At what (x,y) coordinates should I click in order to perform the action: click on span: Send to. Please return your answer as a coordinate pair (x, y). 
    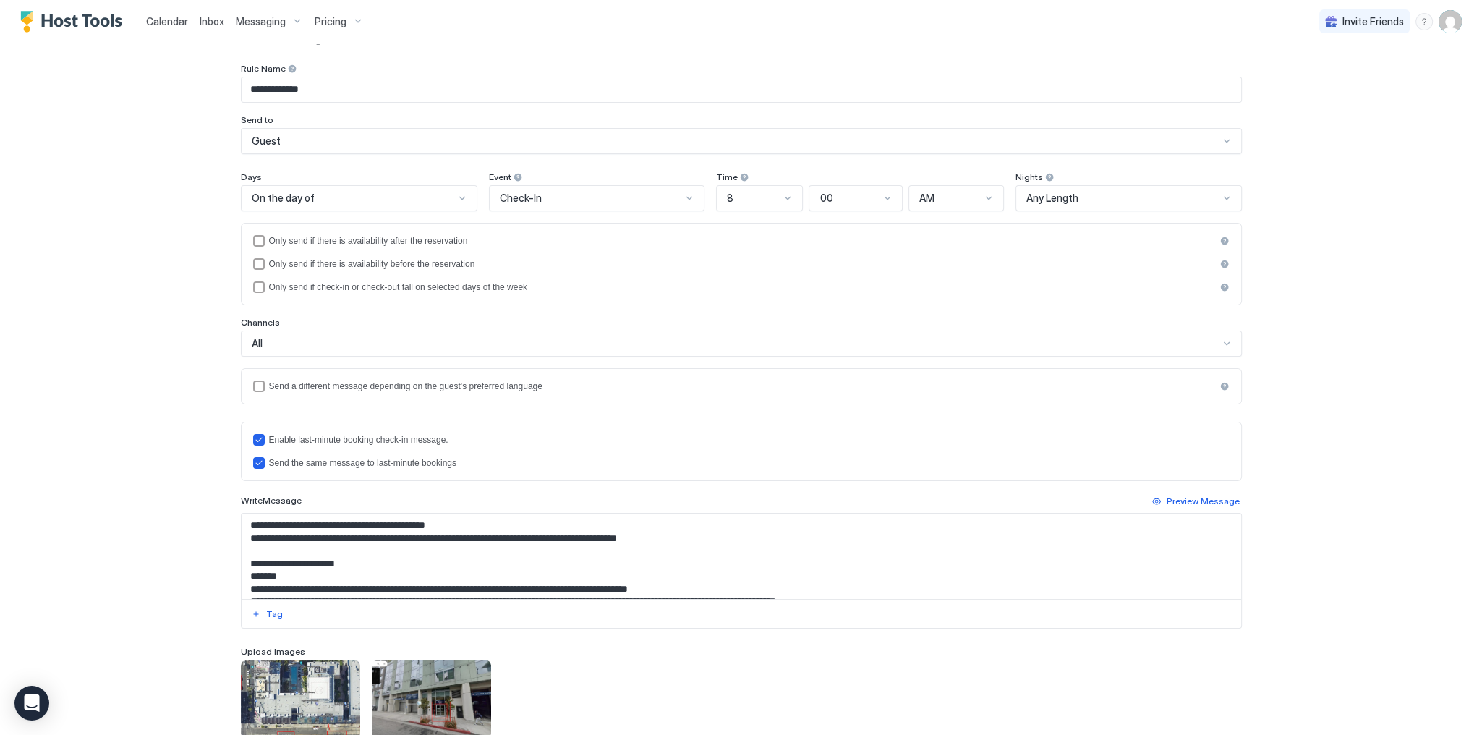
    Looking at the image, I should click on (257, 119).